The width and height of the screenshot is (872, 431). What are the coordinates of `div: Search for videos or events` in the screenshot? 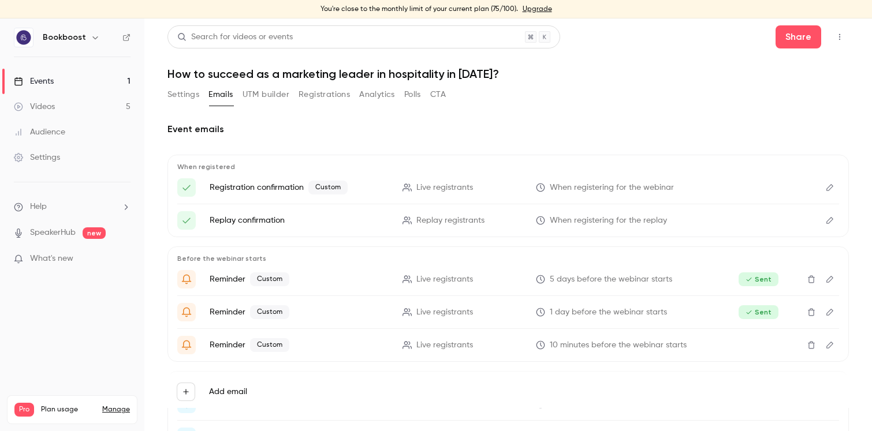 It's located at (235, 37).